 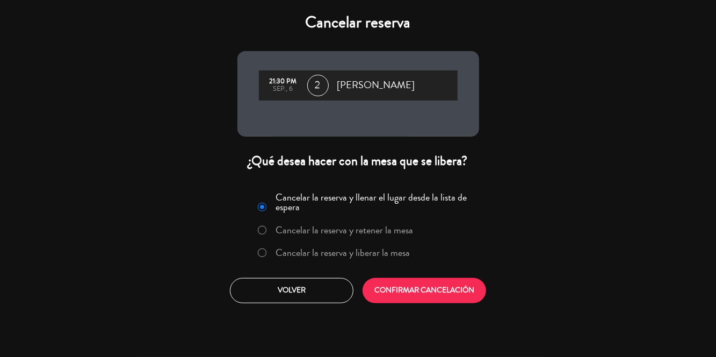 I want to click on div: ¿Qué desea hacer con la mesa que se libera?, so click(x=358, y=161).